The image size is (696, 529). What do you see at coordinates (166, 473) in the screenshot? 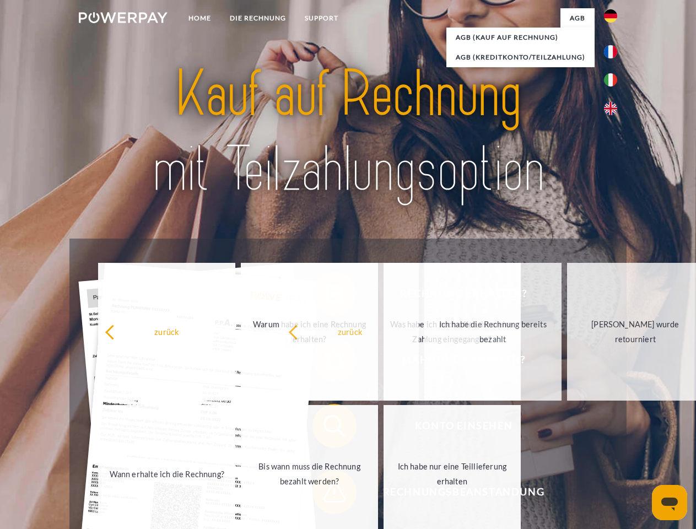
I see `div: Wann erhalte ich die Rechnung?` at bounding box center [166, 473].